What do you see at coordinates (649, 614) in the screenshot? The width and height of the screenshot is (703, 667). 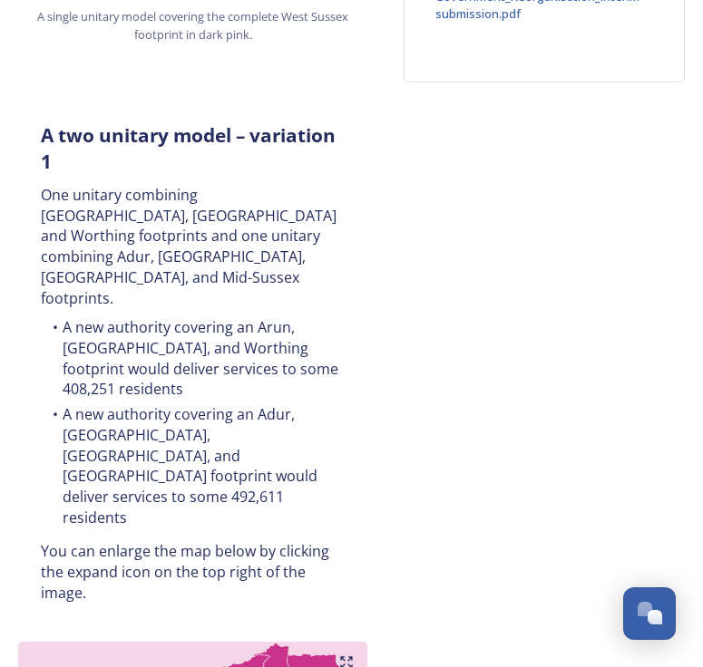 I see `button: Open Chat` at bounding box center [649, 614].